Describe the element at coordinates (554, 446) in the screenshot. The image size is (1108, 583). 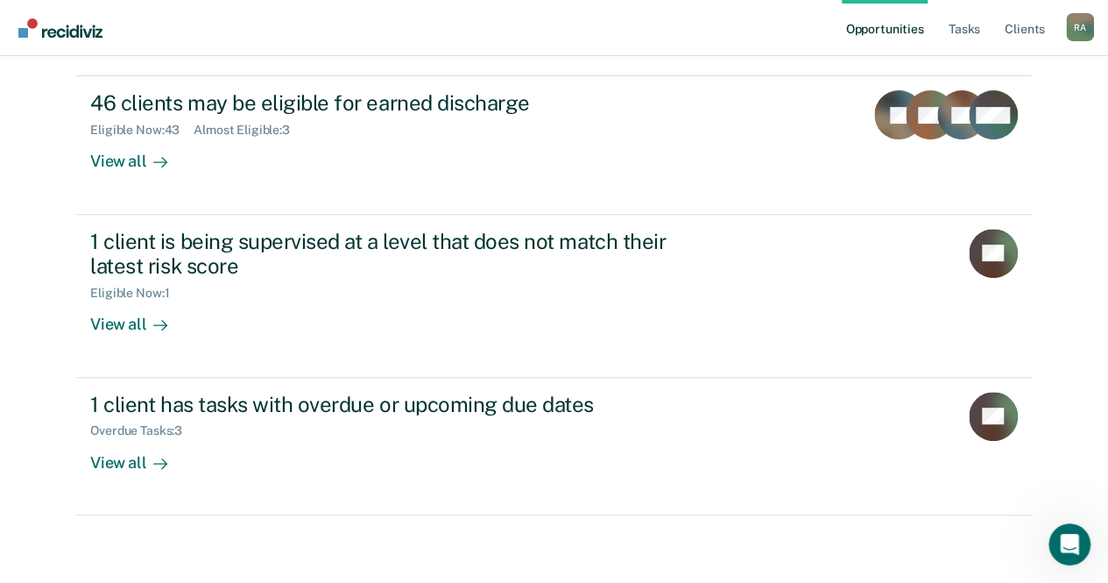
I see `a: 1 client has tasks with overdue or upcoming due datesOverdue Tasks:3View all` at that location.